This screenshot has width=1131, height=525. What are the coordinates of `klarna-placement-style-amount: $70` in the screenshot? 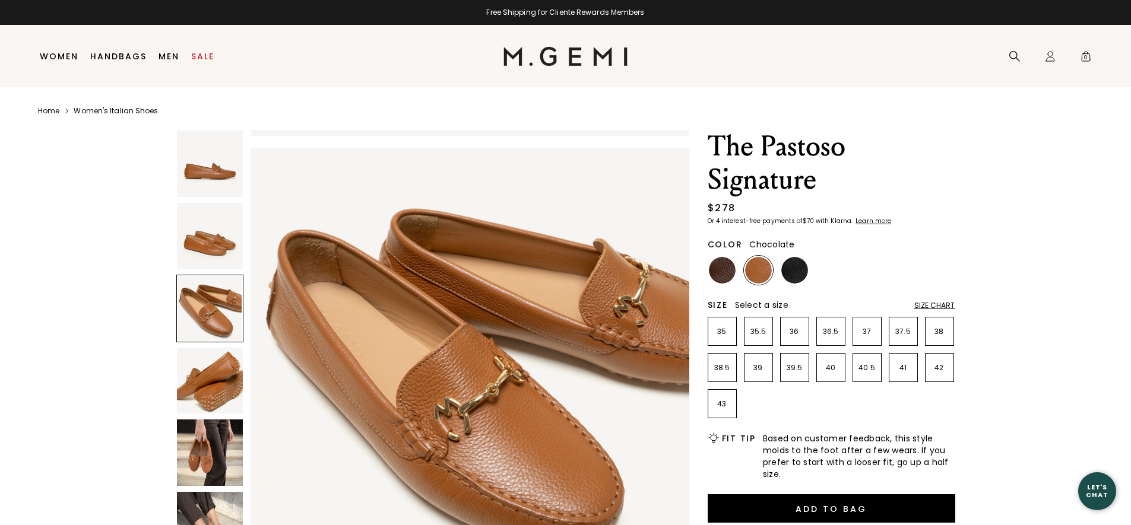 It's located at (808, 221).